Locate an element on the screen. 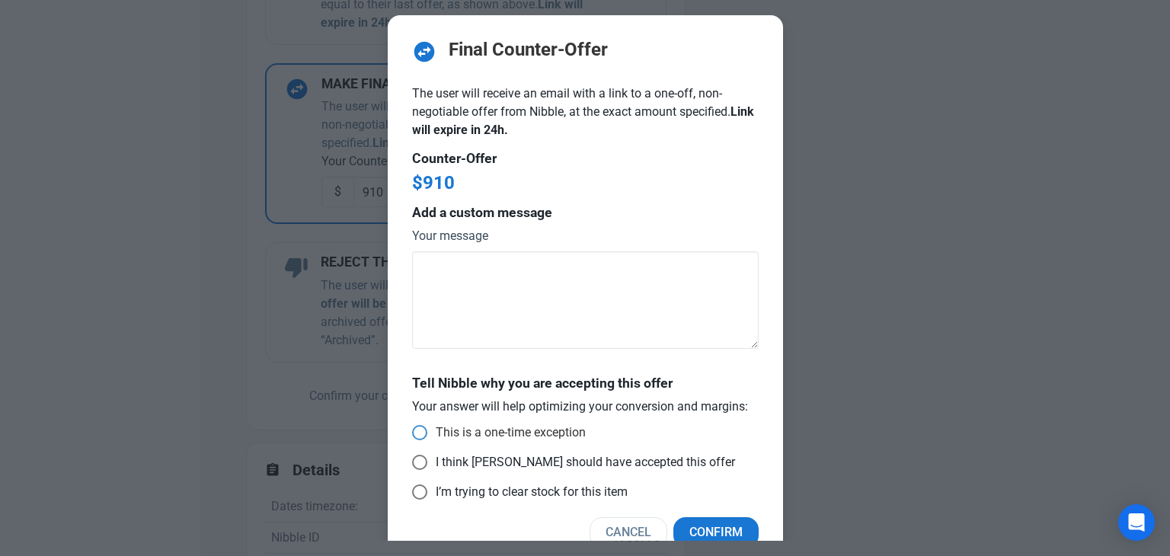 This screenshot has width=1170, height=556. span: I’m trying to clear stock for this item is located at coordinates (527, 492).